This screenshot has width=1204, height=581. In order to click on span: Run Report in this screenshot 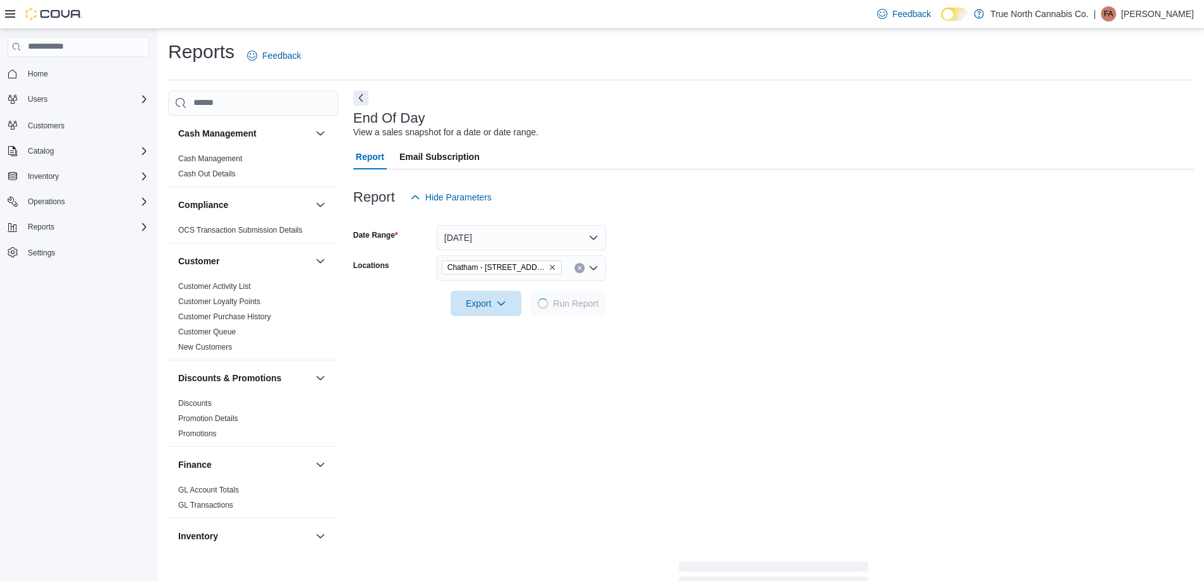, I will do `click(576, 303)`.